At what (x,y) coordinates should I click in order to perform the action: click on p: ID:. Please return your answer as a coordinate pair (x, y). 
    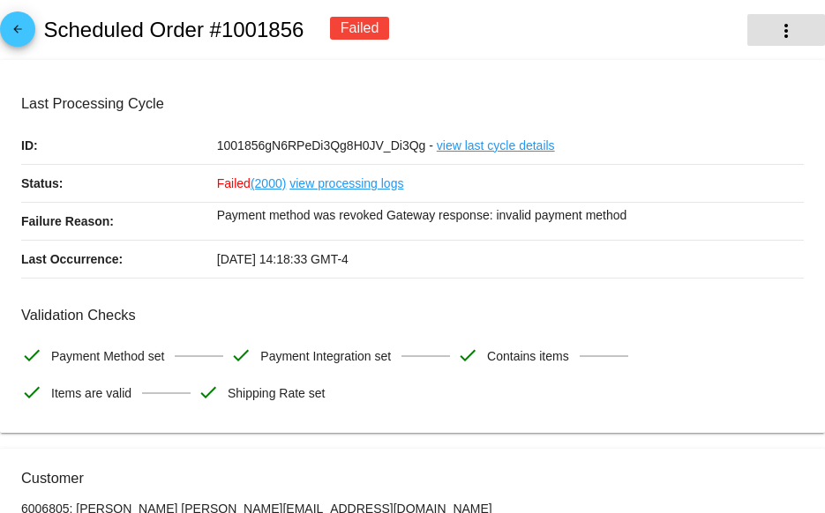
    Looking at the image, I should click on (119, 146).